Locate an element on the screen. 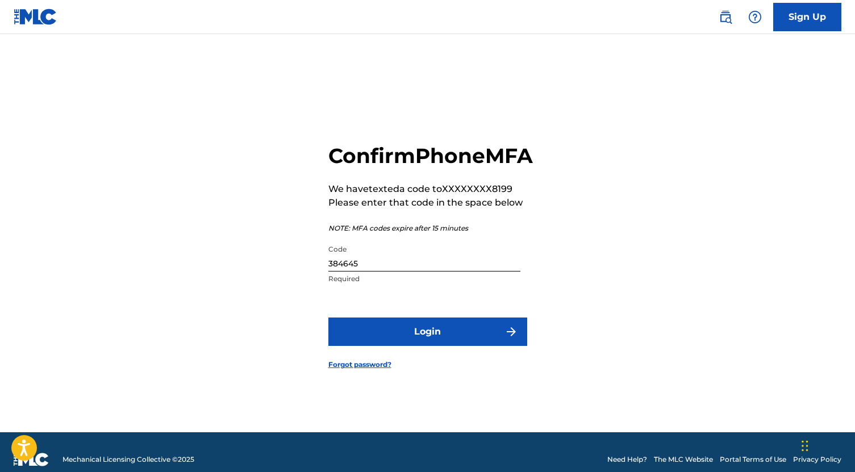  div: Drag is located at coordinates (805, 446).